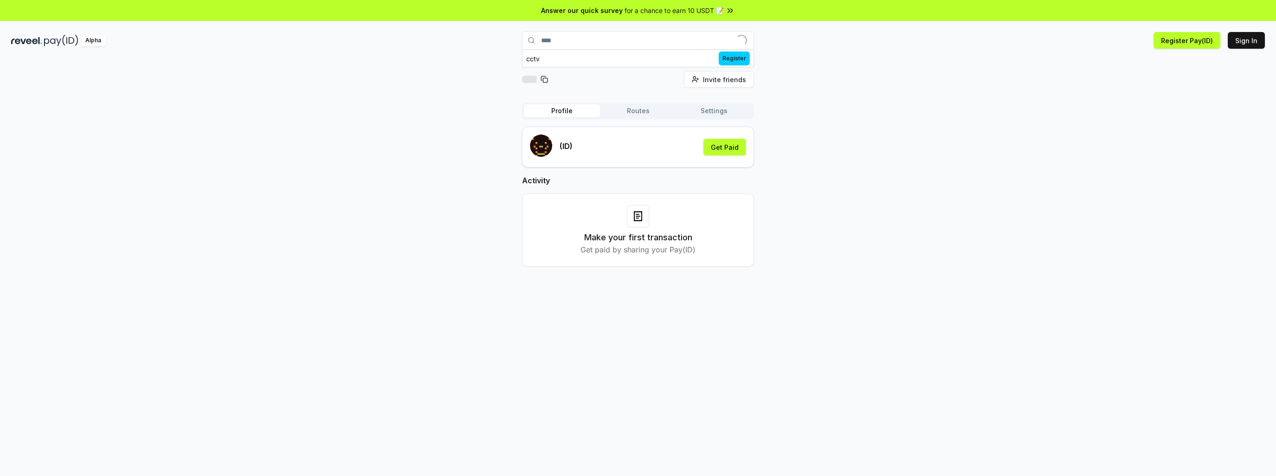 Image resolution: width=1276 pixels, height=476 pixels. Describe the element at coordinates (562, 111) in the screenshot. I see `button: Profile` at that location.